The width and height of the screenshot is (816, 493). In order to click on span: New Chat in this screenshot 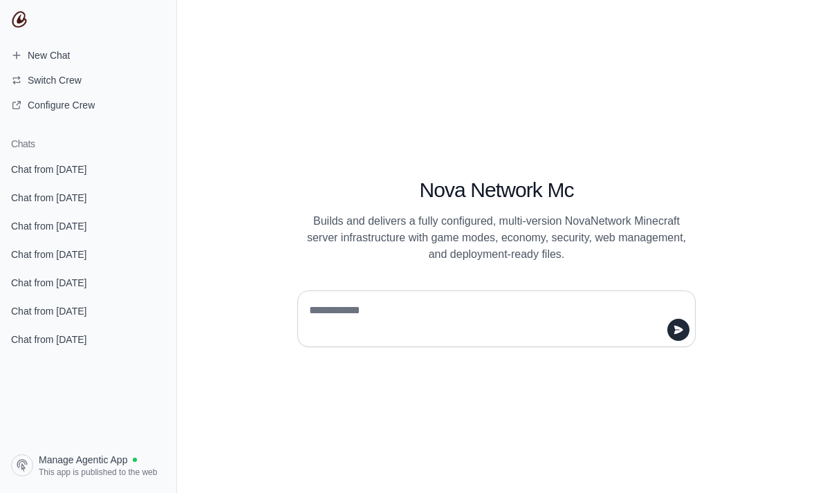, I will do `click(48, 55)`.